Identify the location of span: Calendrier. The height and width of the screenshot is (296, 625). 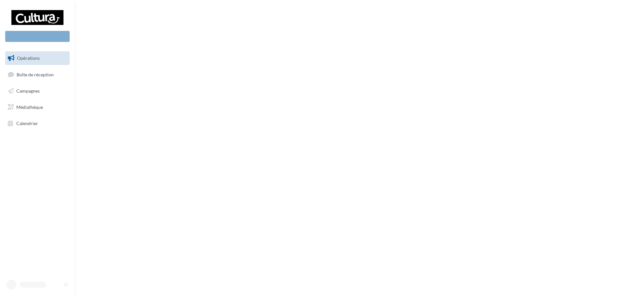
(27, 123).